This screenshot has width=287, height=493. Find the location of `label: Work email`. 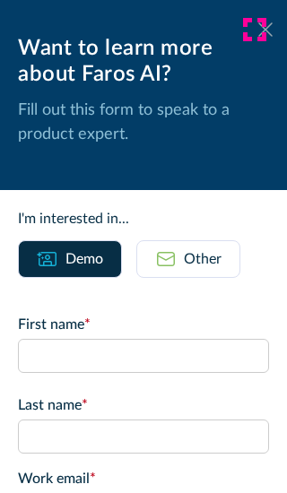

label: Work email is located at coordinates (143, 478).